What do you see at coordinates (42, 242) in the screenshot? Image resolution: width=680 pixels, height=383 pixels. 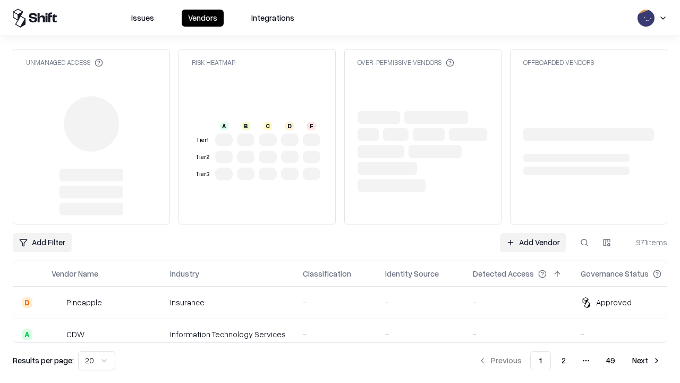 I see `button: Add Filter` at bounding box center [42, 242].